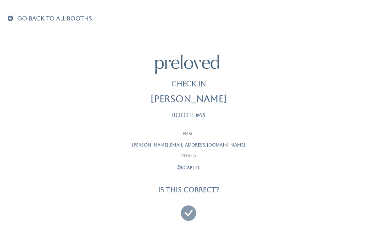 The image size is (377, 240). Describe the element at coordinates (188, 190) in the screenshot. I see `h4: Is this correct?` at that location.